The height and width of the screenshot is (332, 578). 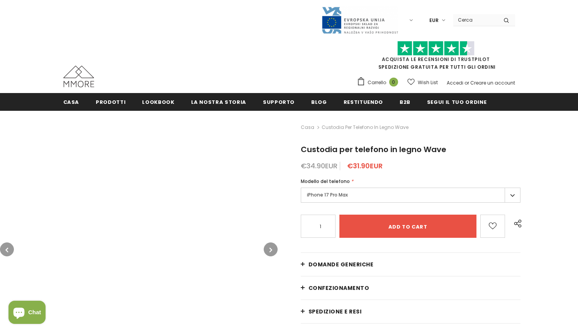 What do you see at coordinates (394, 82) in the screenshot?
I see `span: 0` at bounding box center [394, 82].